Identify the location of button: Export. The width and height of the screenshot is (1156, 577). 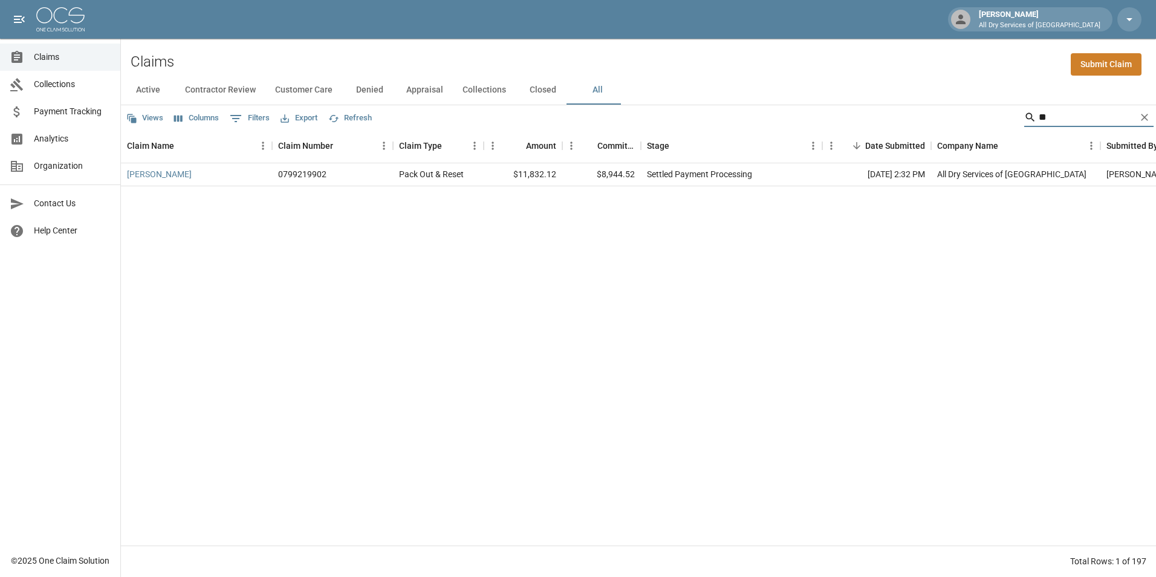
(299, 118).